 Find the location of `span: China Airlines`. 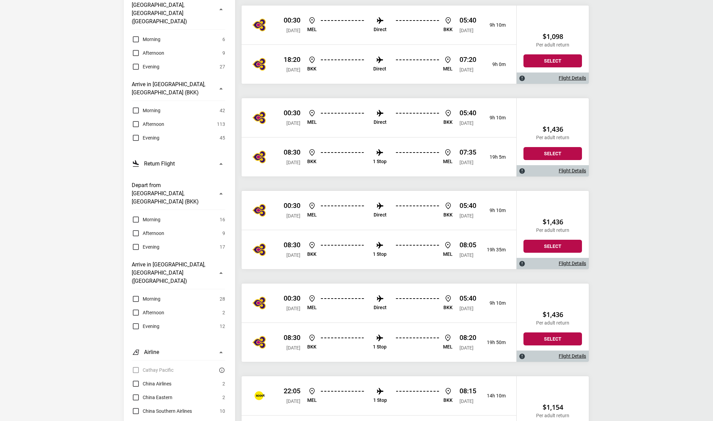

span: China Airlines is located at coordinates (157, 384).